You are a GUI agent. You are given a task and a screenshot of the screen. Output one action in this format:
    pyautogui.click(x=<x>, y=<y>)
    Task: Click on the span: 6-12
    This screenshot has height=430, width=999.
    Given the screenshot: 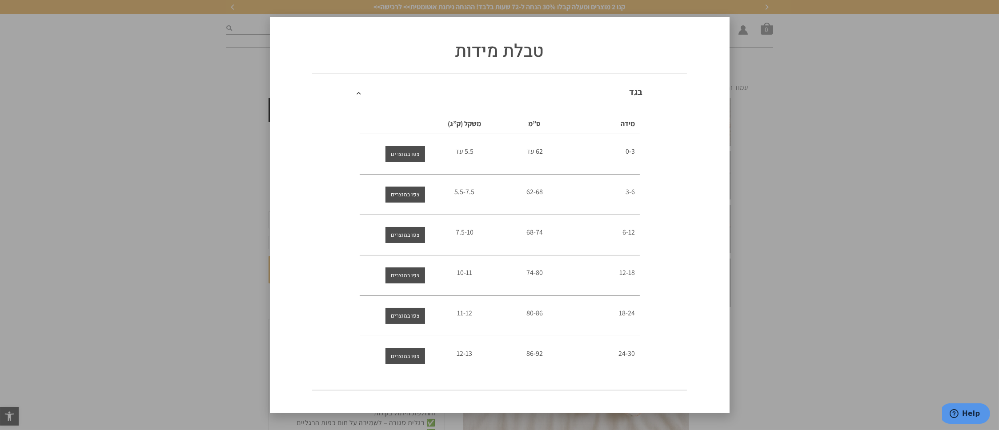 What is the action you would take?
    pyautogui.click(x=629, y=232)
    